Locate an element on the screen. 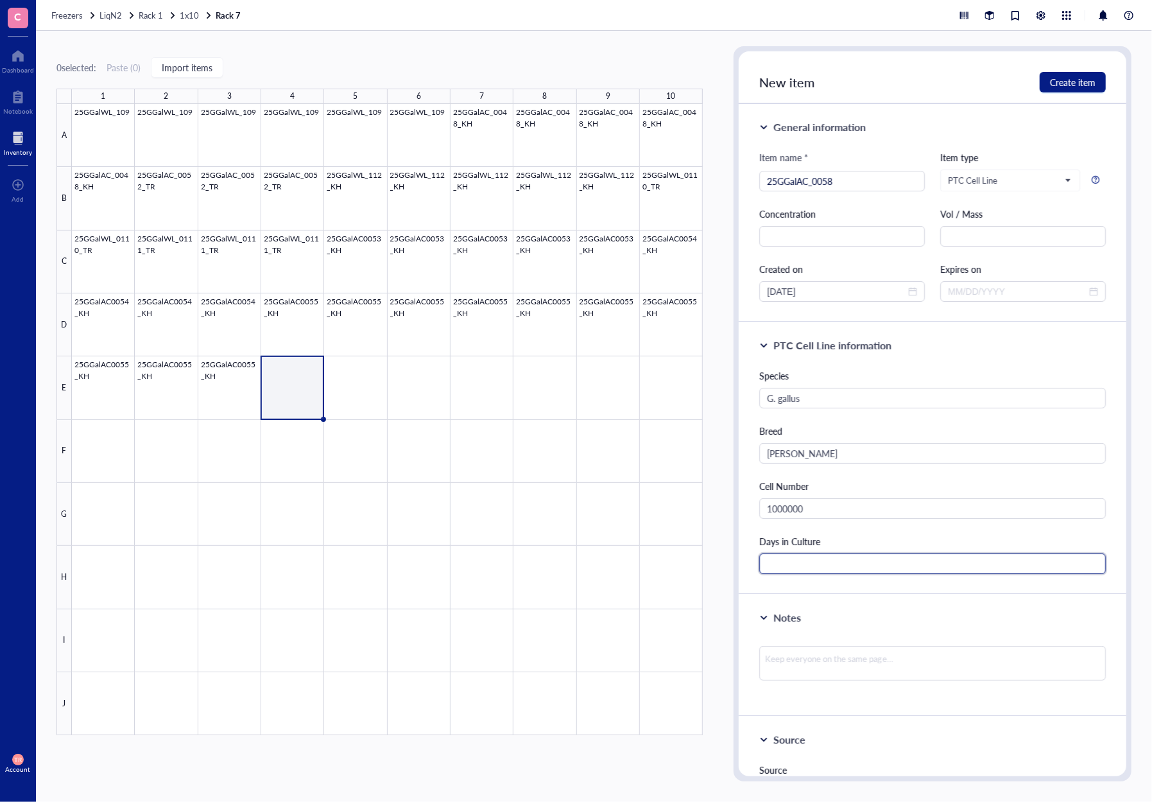 The height and width of the screenshot is (802, 1152). div: Add is located at coordinates (18, 199).